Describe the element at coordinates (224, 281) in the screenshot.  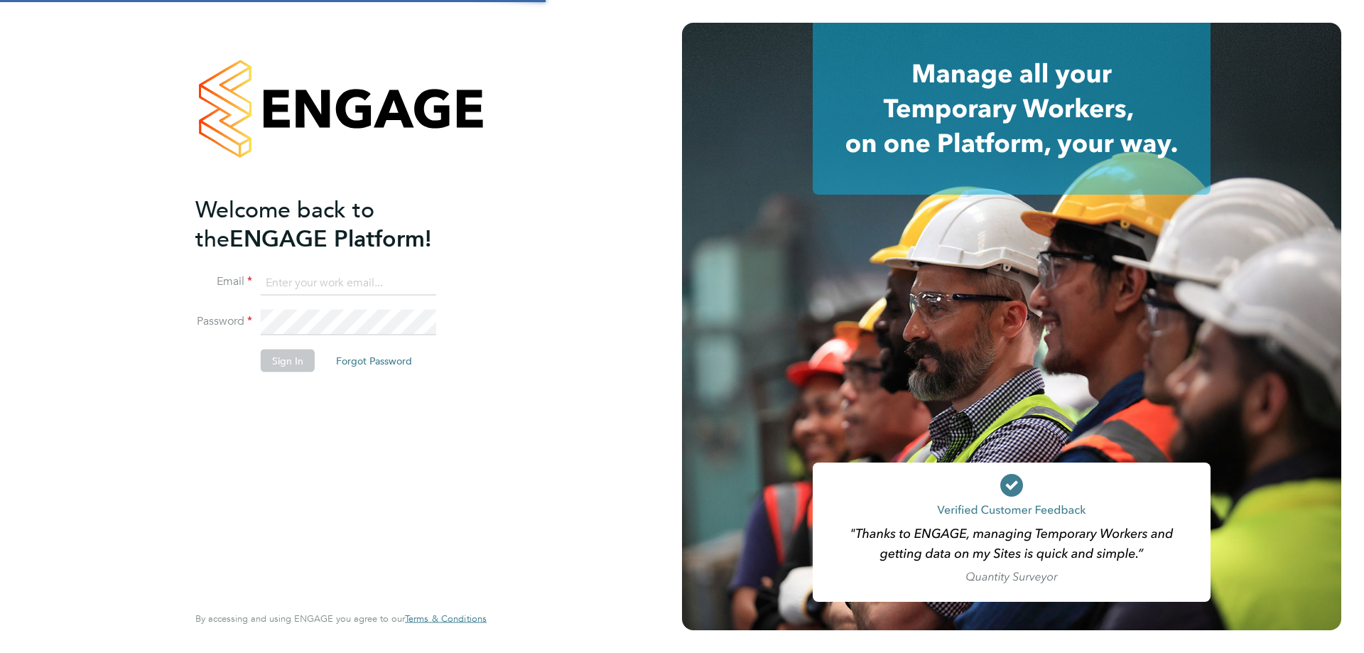
I see `label: Email` at that location.